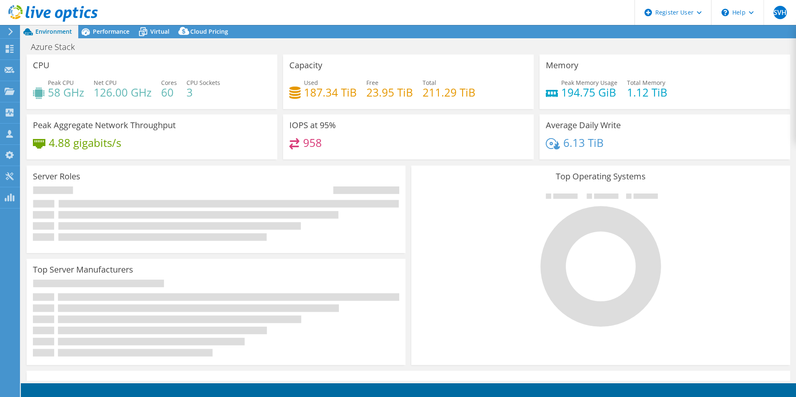 The height and width of the screenshot is (397, 796). Describe the element at coordinates (589, 92) in the screenshot. I see `h4: 194.75 GiB` at that location.